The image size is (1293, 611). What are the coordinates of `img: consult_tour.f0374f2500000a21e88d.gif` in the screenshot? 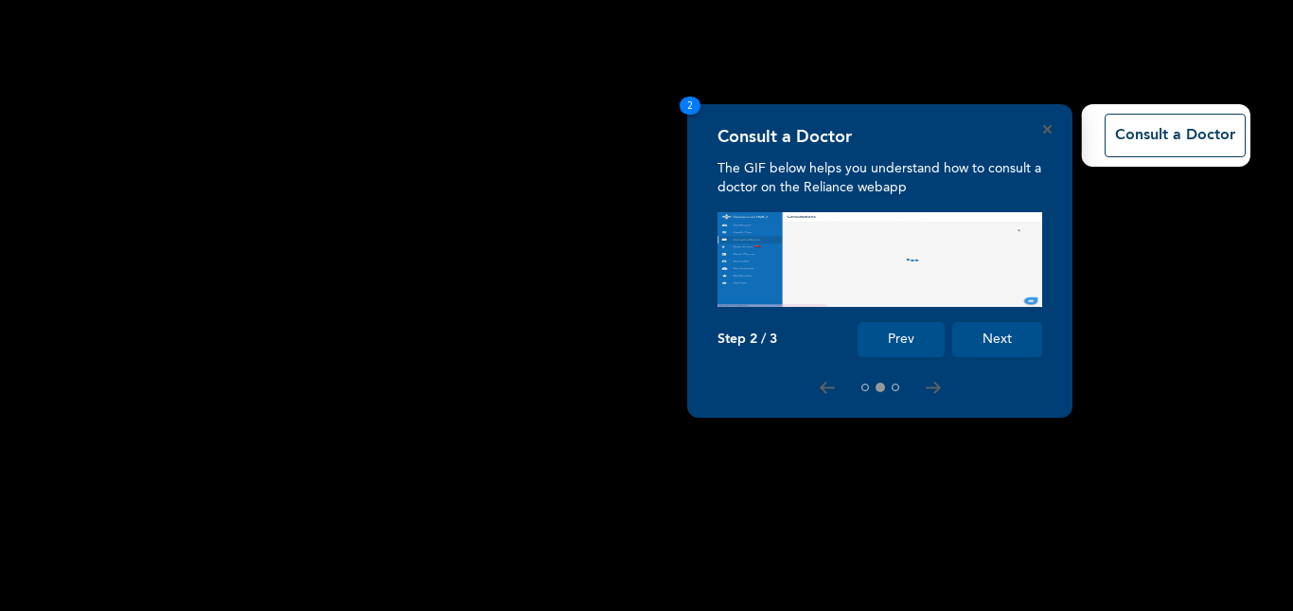 It's located at (879, 259).